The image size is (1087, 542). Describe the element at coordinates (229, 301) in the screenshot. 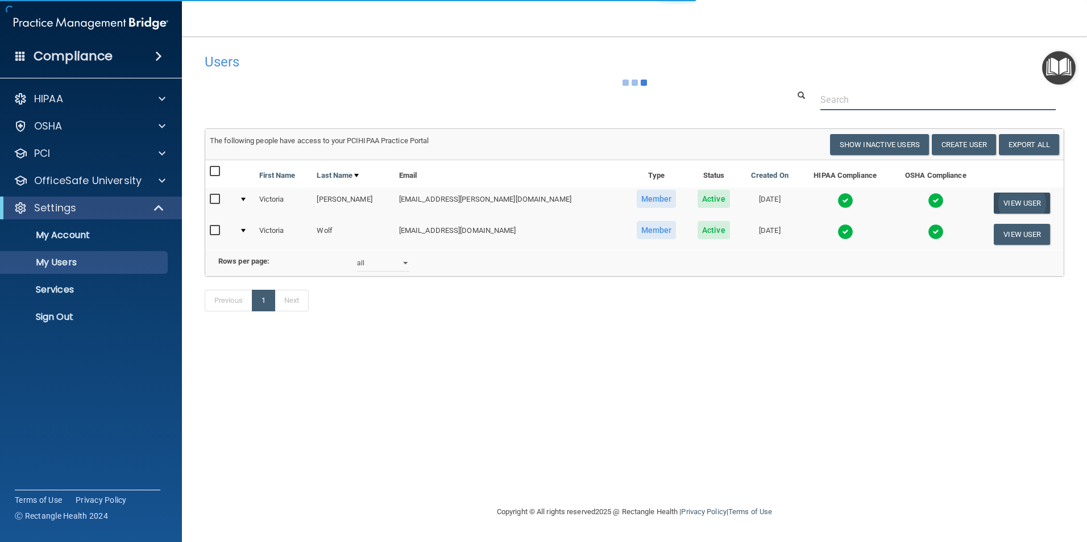

I see `a: Previous` at that location.